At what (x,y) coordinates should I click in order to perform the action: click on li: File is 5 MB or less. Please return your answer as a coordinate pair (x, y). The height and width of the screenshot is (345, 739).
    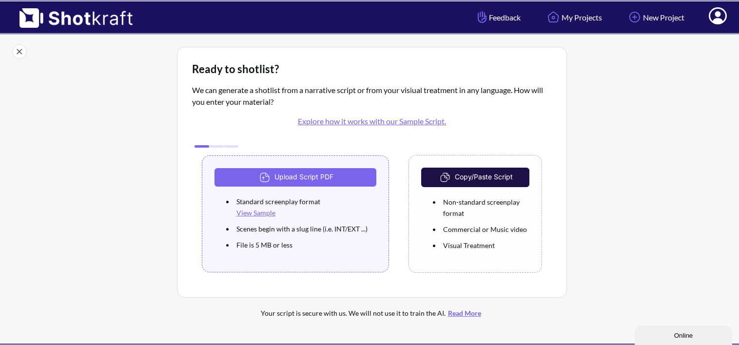
    Looking at the image, I should click on (305, 245).